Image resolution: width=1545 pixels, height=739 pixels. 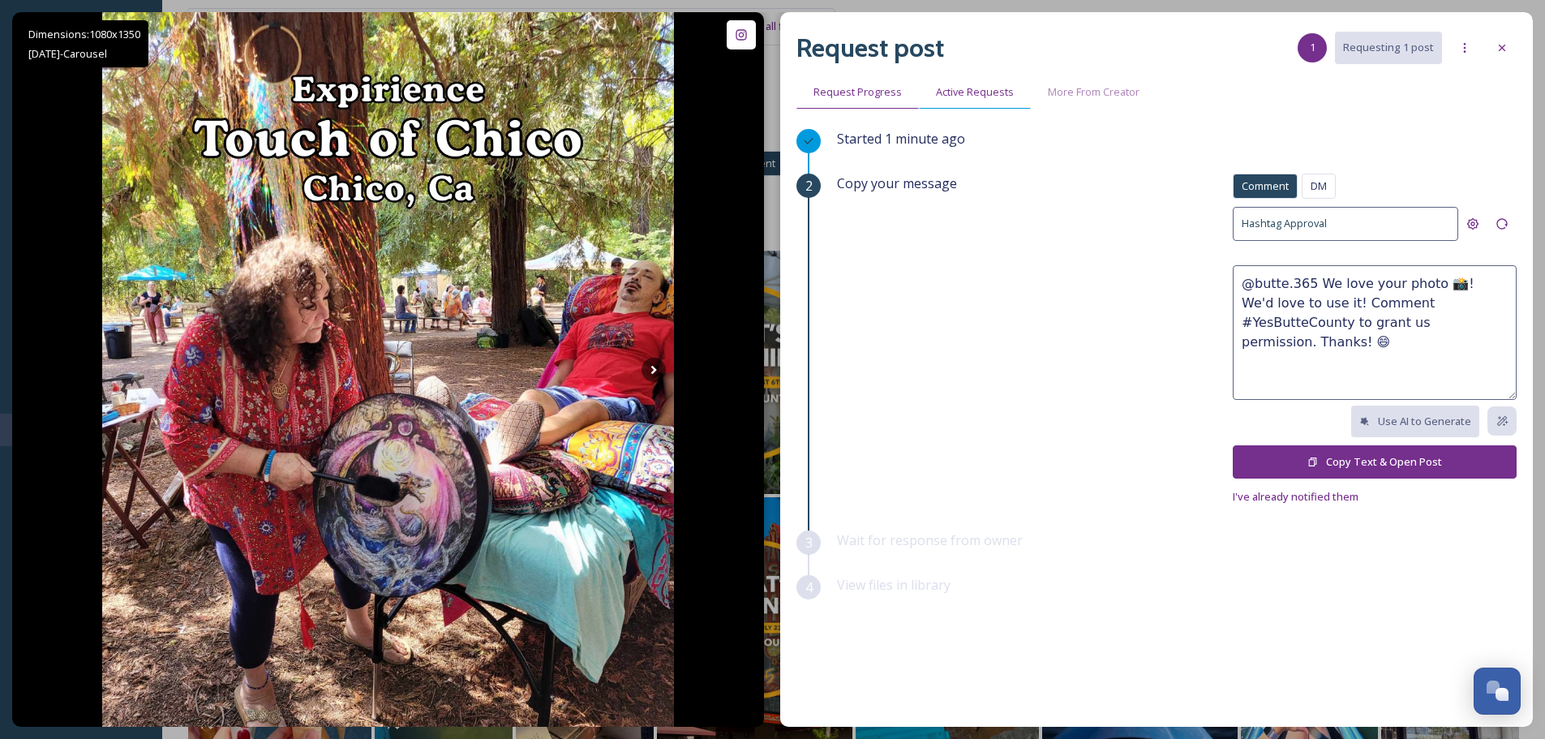 What do you see at coordinates (809, 543) in the screenshot?
I see `span: 3` at bounding box center [809, 543].